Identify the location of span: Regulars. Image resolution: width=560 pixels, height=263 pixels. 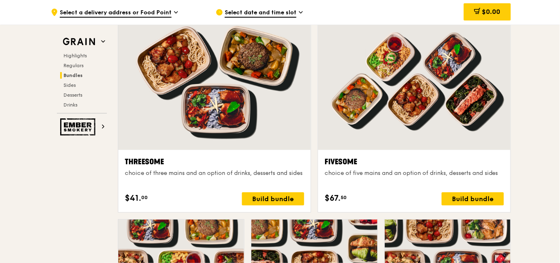
(73, 65).